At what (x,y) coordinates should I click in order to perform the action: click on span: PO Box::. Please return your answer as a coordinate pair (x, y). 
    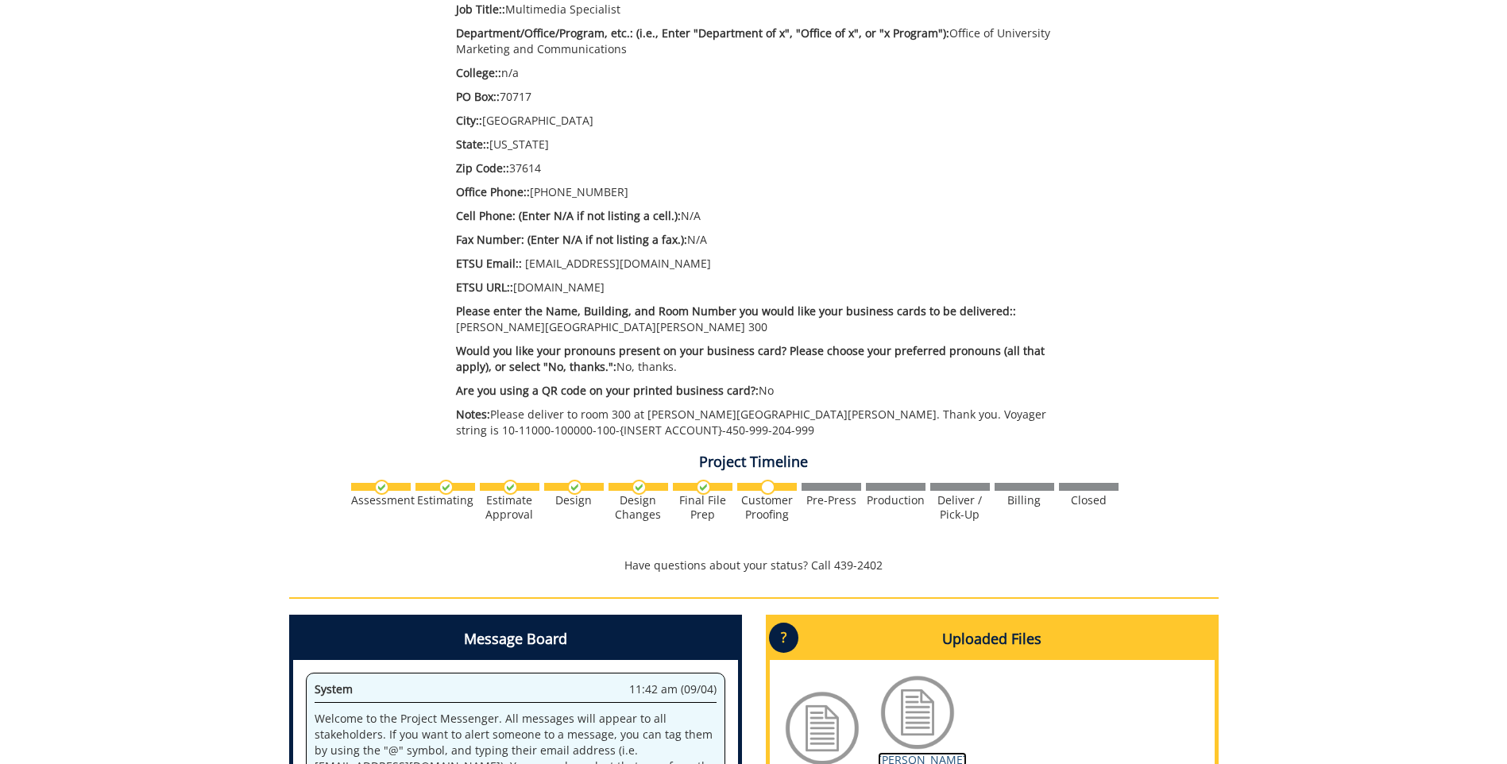
    Looking at the image, I should click on (478, 96).